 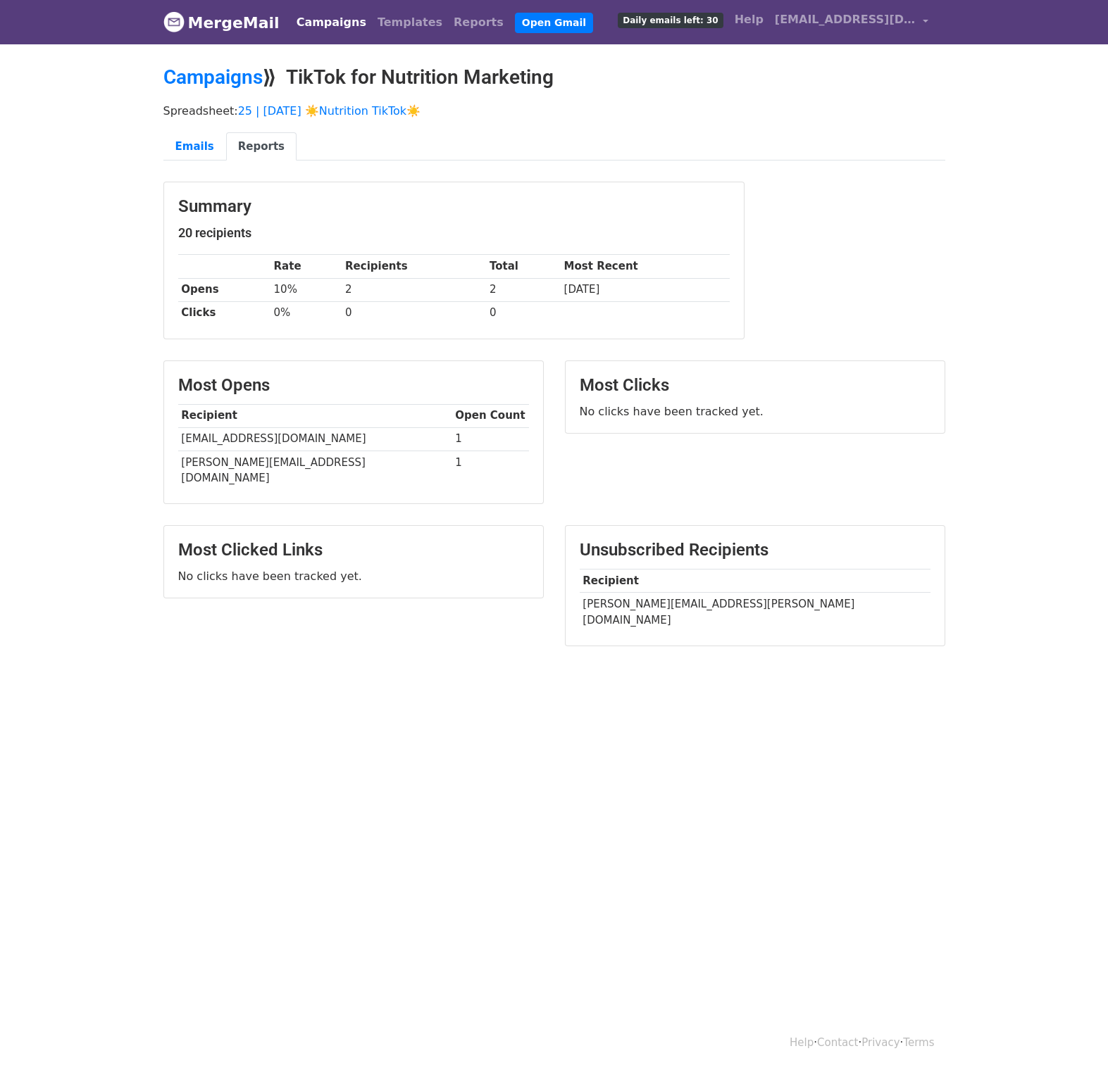 I want to click on a: Terms, so click(x=918, y=1043).